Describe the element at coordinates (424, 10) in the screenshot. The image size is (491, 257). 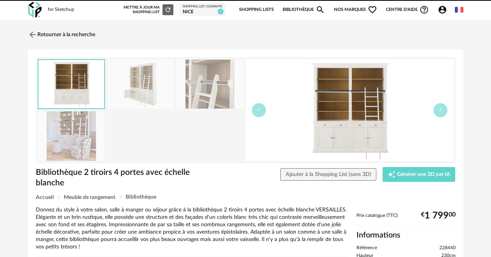
I see `span: Help Circle Outline icon` at that location.